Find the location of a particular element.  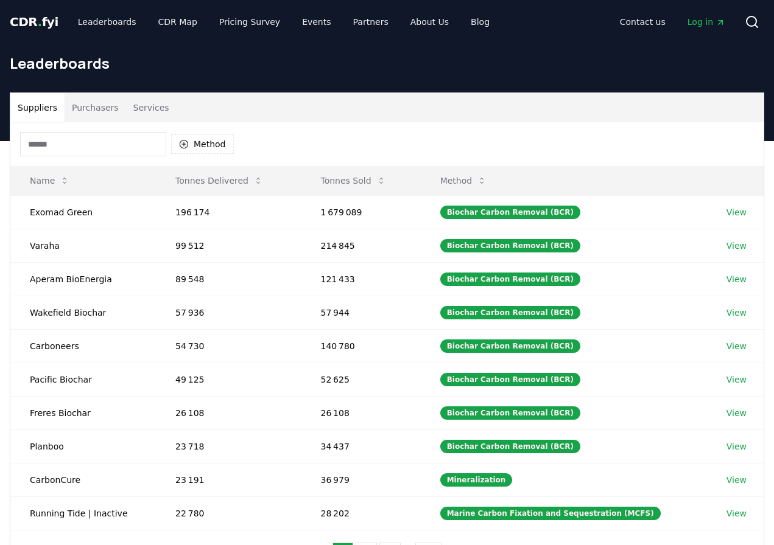

button: Suppliers is located at coordinates (37, 108).